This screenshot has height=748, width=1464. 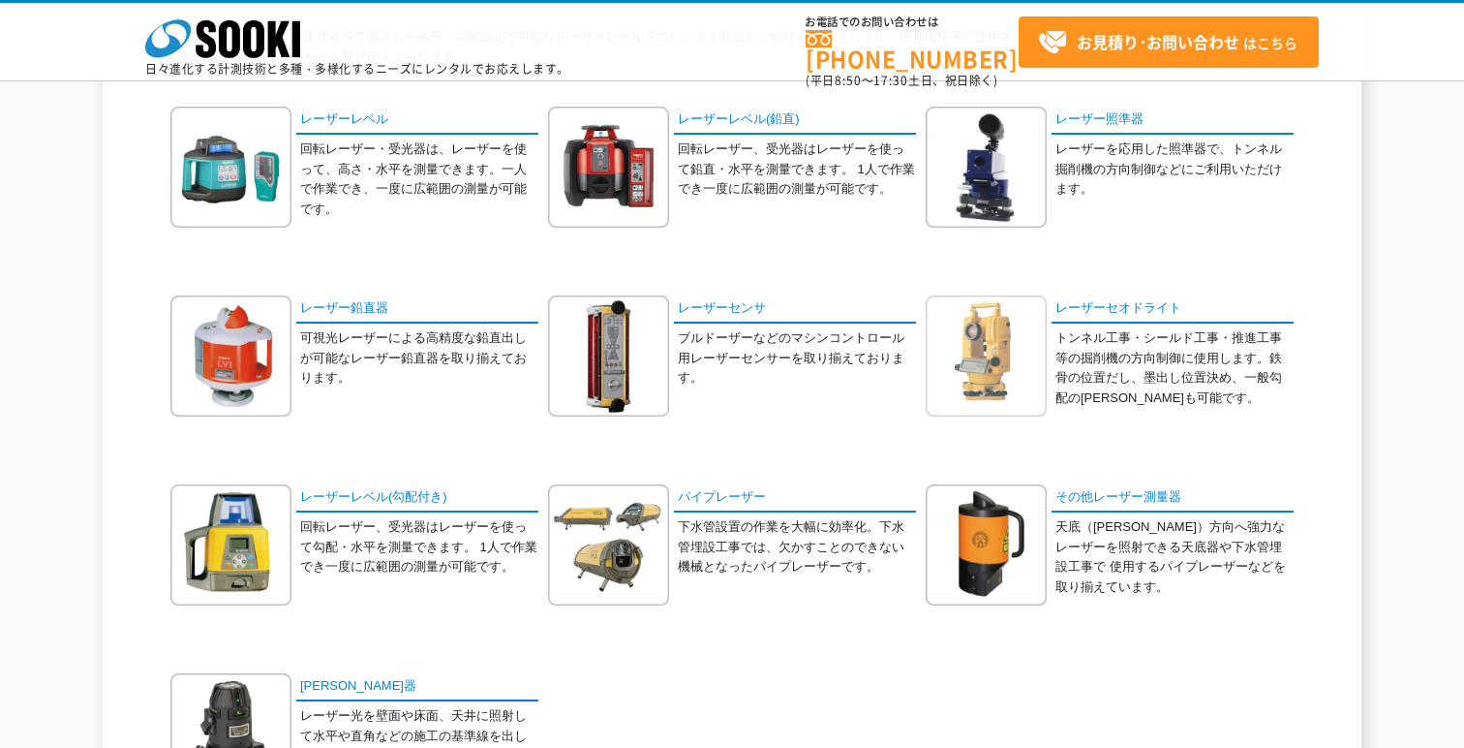 I want to click on p: ブルドーザーなどのマシンコントロール用レーザーセンサーを取り揃えております。, so click(x=797, y=358).